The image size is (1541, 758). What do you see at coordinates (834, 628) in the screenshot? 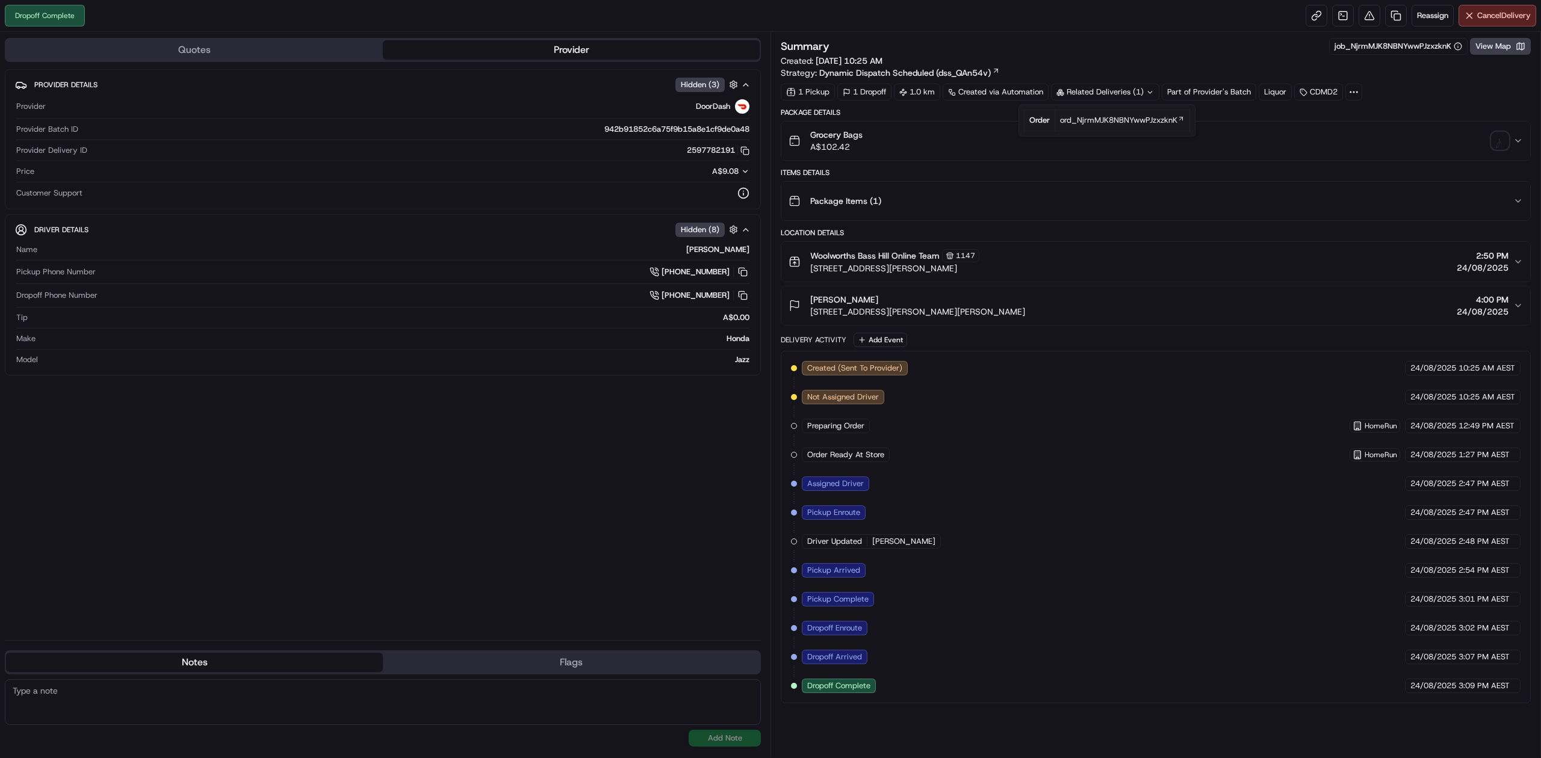
I see `span: Dropoff Enroute` at bounding box center [834, 628].